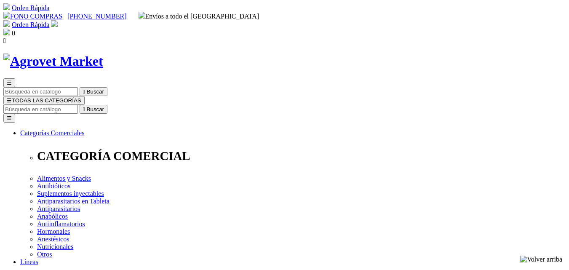  I want to click on img: phone.svg, so click(7, 15).